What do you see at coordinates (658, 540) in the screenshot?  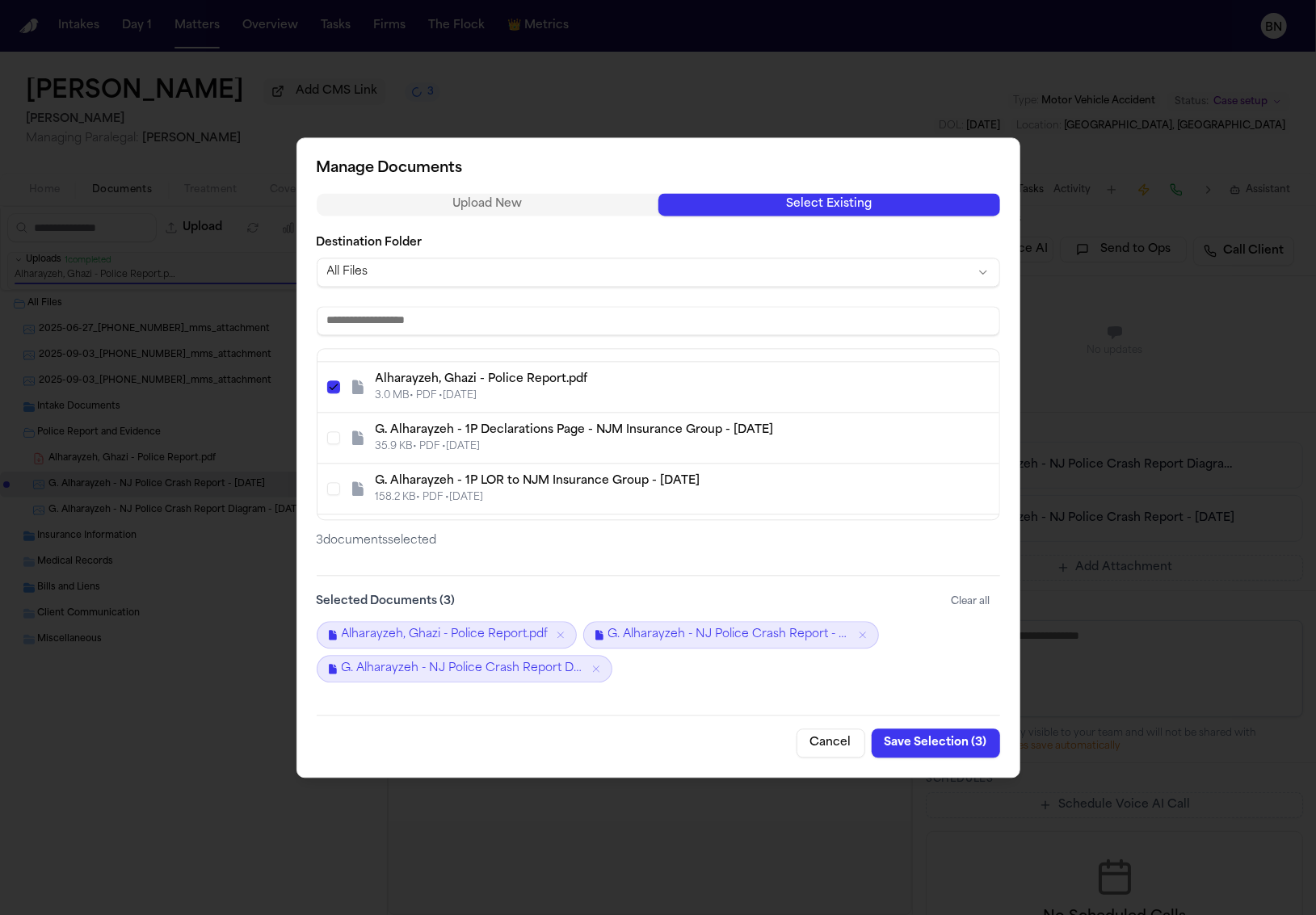 I see `div: Select G. Alharayzeh - 3P Ack Letter from Integon - 6.24.25` at bounding box center [658, 540].